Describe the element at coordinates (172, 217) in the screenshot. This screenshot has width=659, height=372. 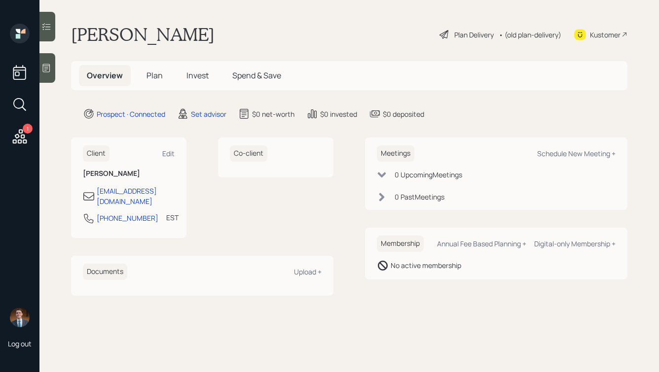
I see `div: EST` at that location.